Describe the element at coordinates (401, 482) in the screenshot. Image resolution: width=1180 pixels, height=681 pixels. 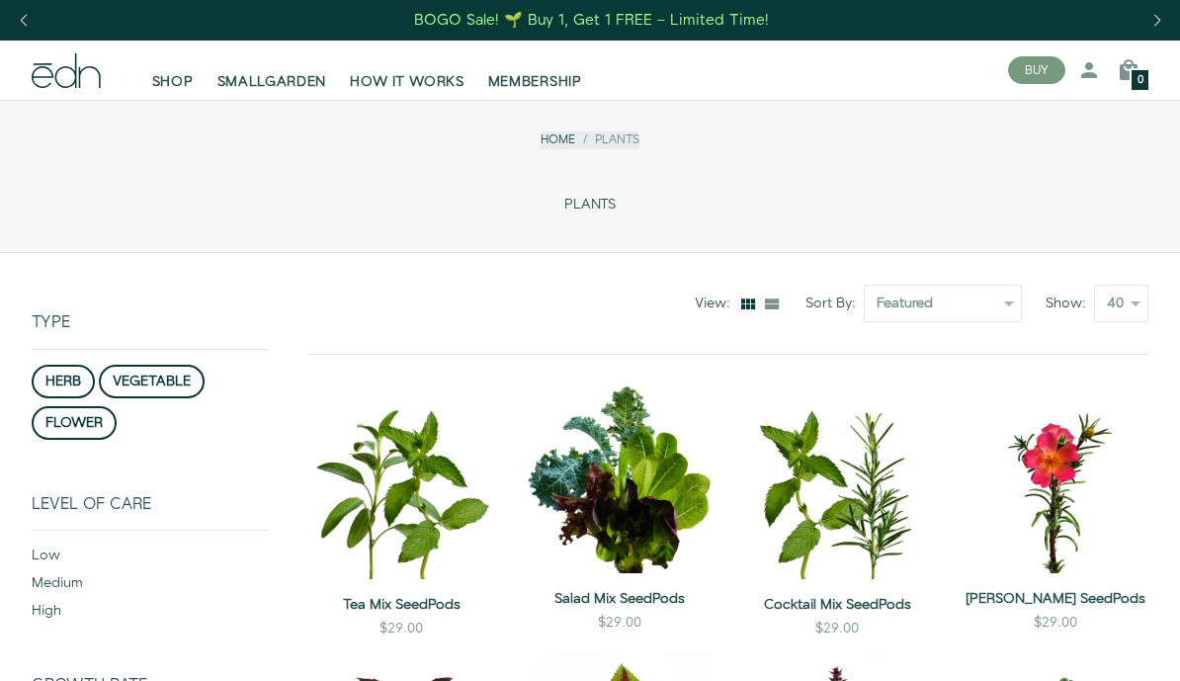
I see `img: Tea Mix SeedPods` at that location.